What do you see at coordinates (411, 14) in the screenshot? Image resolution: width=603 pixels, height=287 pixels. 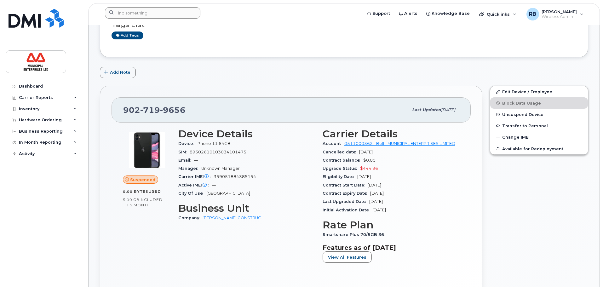 I see `span: Alerts` at bounding box center [411, 14].